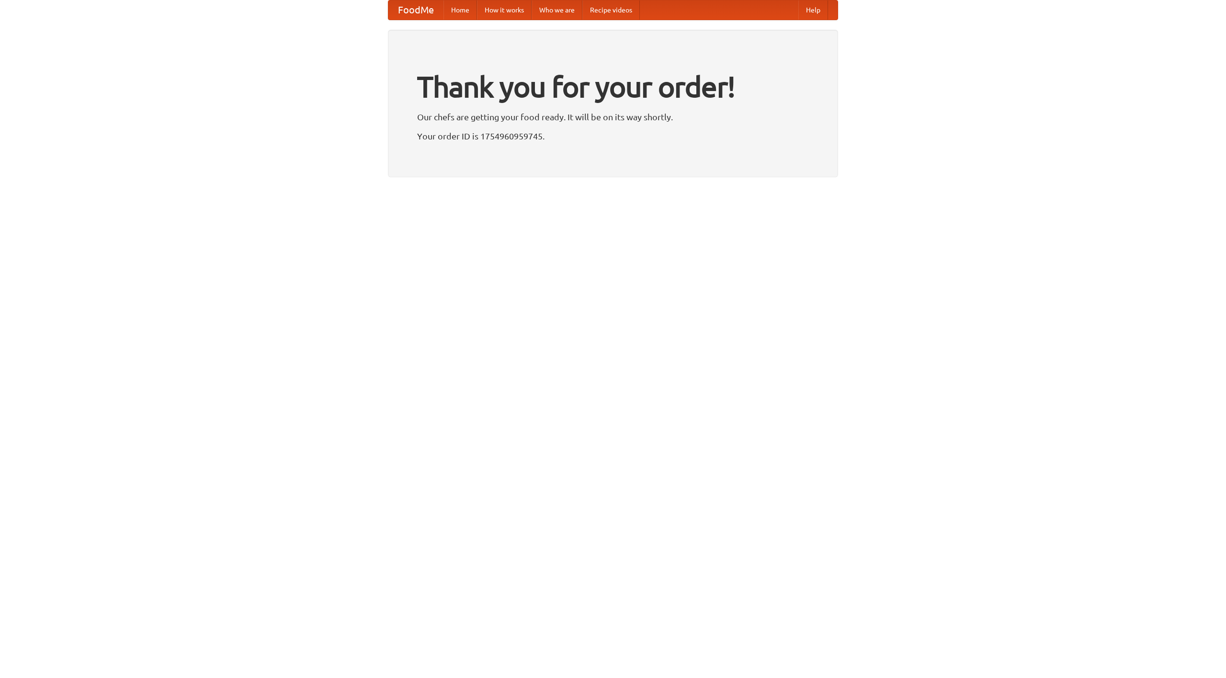  I want to click on a: Who we are, so click(557, 10).